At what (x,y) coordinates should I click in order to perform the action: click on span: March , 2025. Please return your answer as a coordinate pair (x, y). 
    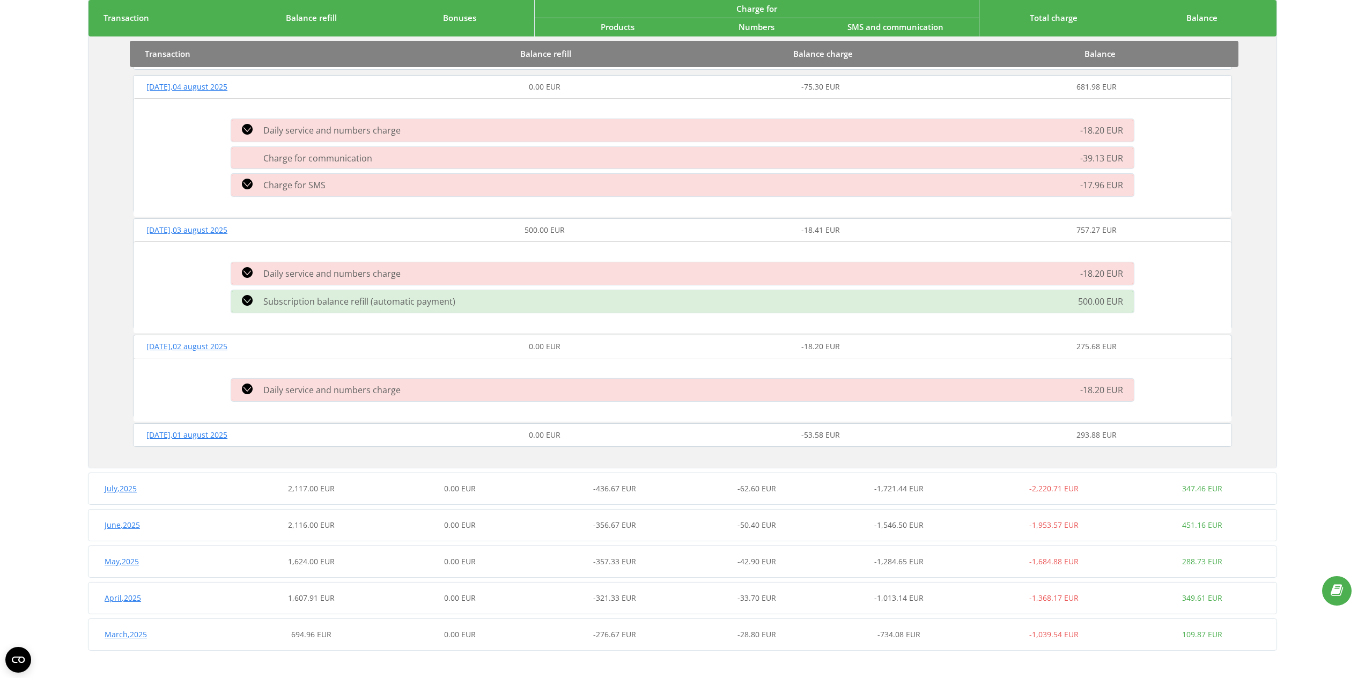
    Looking at the image, I should click on (126, 634).